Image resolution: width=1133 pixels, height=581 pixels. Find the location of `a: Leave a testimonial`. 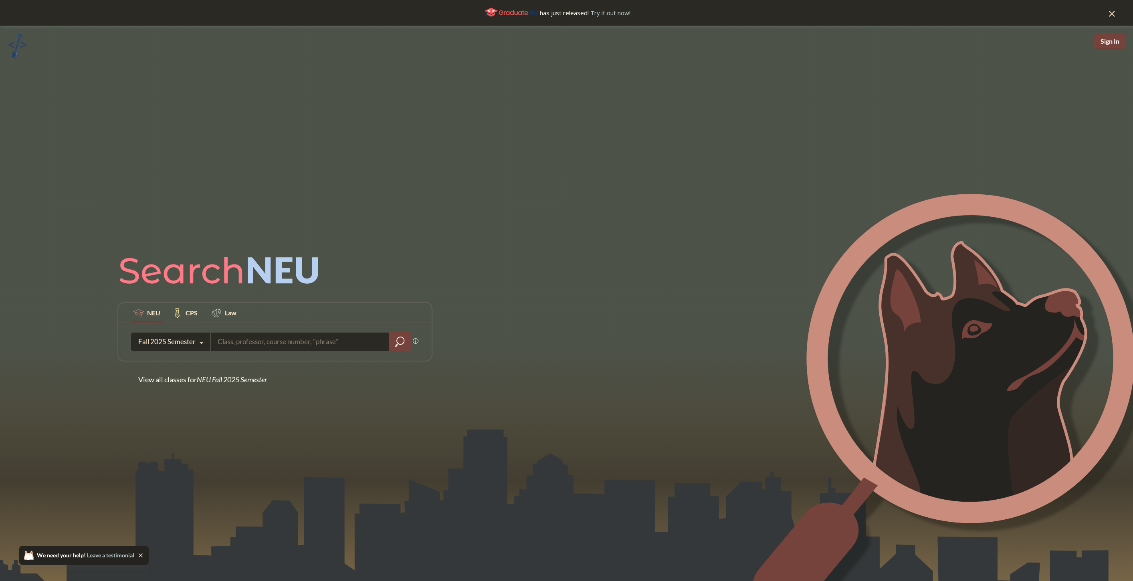

a: Leave a testimonial is located at coordinates (111, 555).